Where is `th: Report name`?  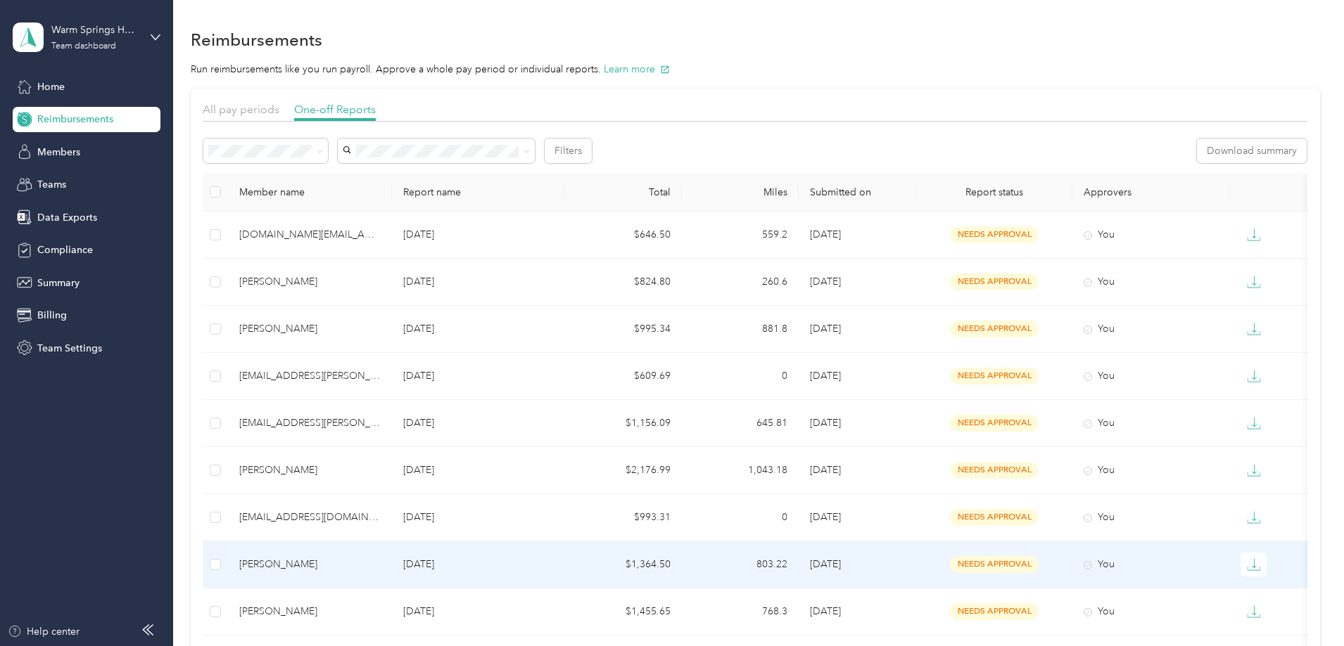 th: Report name is located at coordinates (478, 192).